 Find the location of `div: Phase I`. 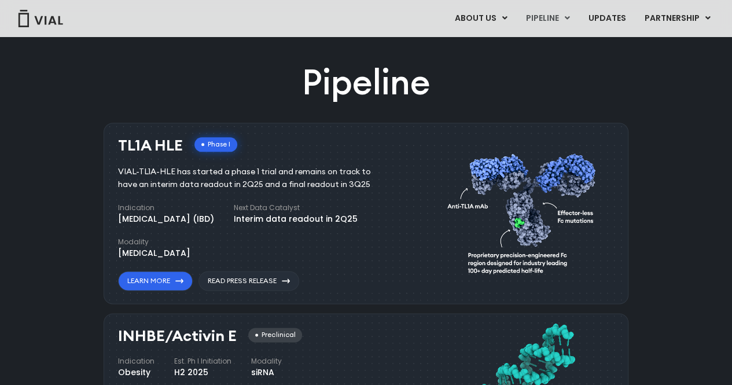

div: Phase I is located at coordinates (216, 144).